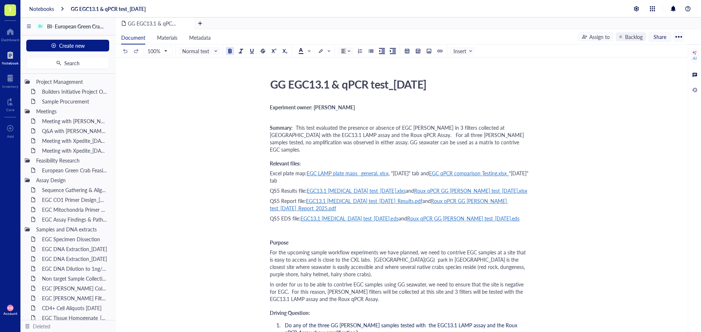 Image resolution: width=701 pixels, height=332 pixels. What do you see at coordinates (288, 191) in the screenshot?
I see `span: QS5 Results file:` at bounding box center [288, 191].